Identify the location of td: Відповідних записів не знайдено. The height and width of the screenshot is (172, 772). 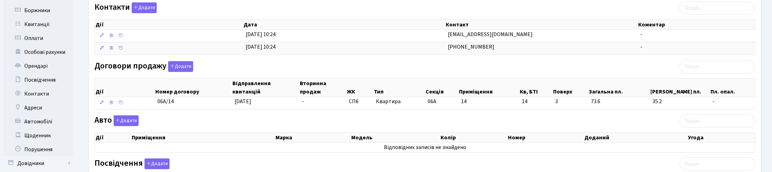
(425, 147).